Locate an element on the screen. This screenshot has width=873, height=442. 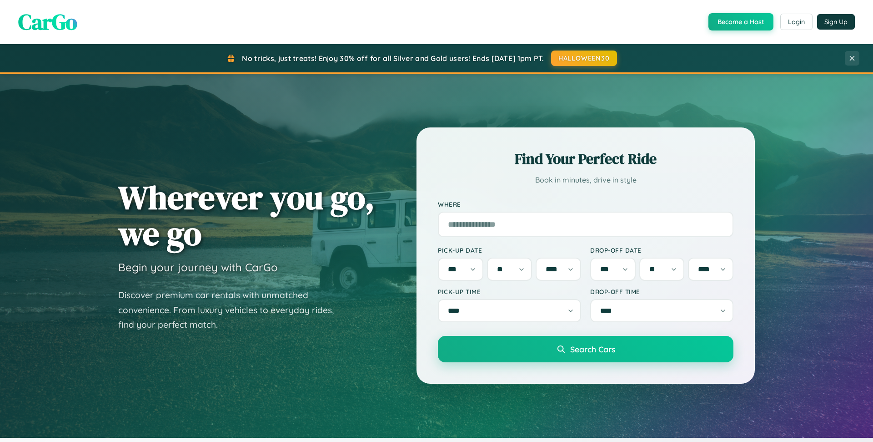
h3: Begin your journey with CarGo is located at coordinates (198, 267).